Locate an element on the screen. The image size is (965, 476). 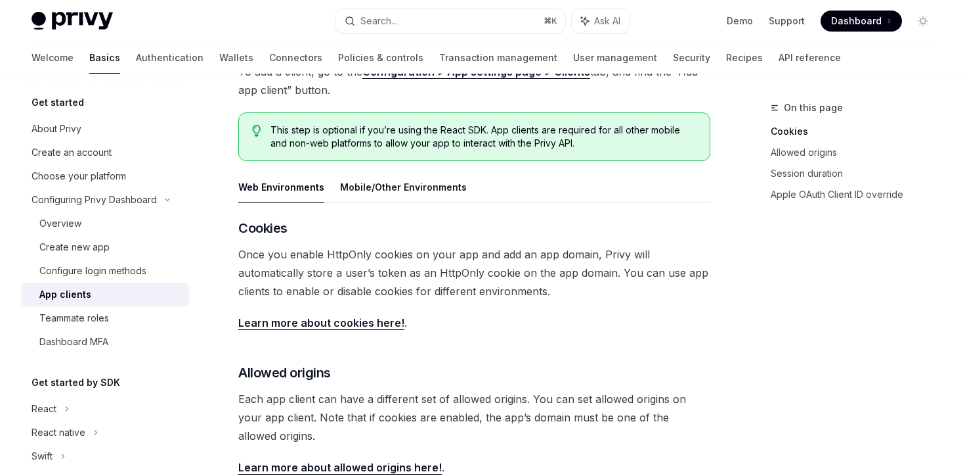
span: This step is optional if you’re using the React SDK. App clients are required for all other mobil... is located at coordinates (483, 137).